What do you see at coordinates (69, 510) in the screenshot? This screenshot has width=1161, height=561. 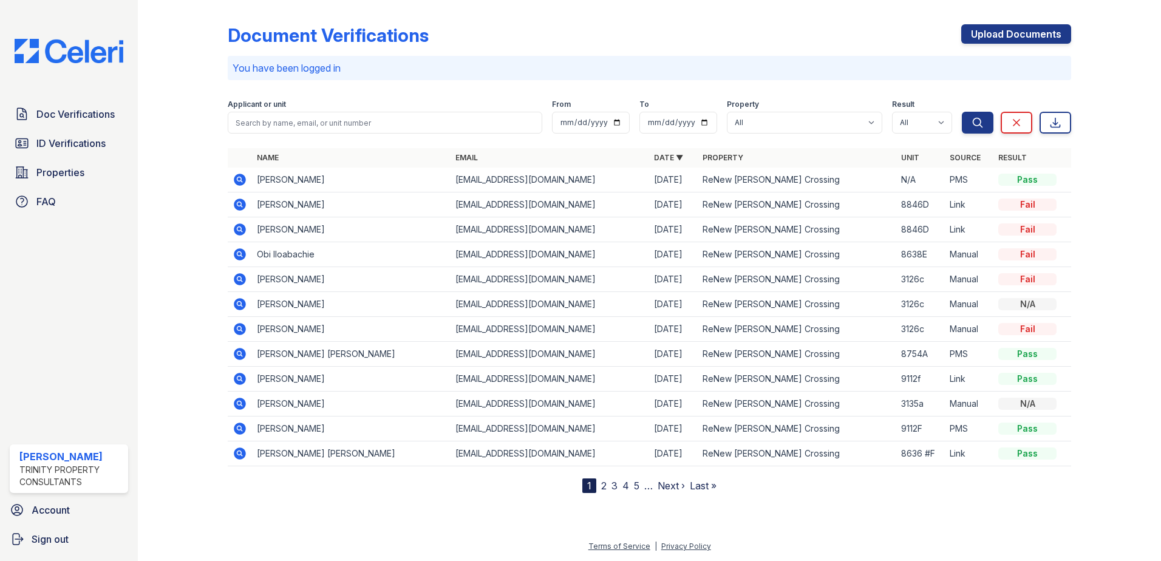 I see `a: Account` at bounding box center [69, 510].